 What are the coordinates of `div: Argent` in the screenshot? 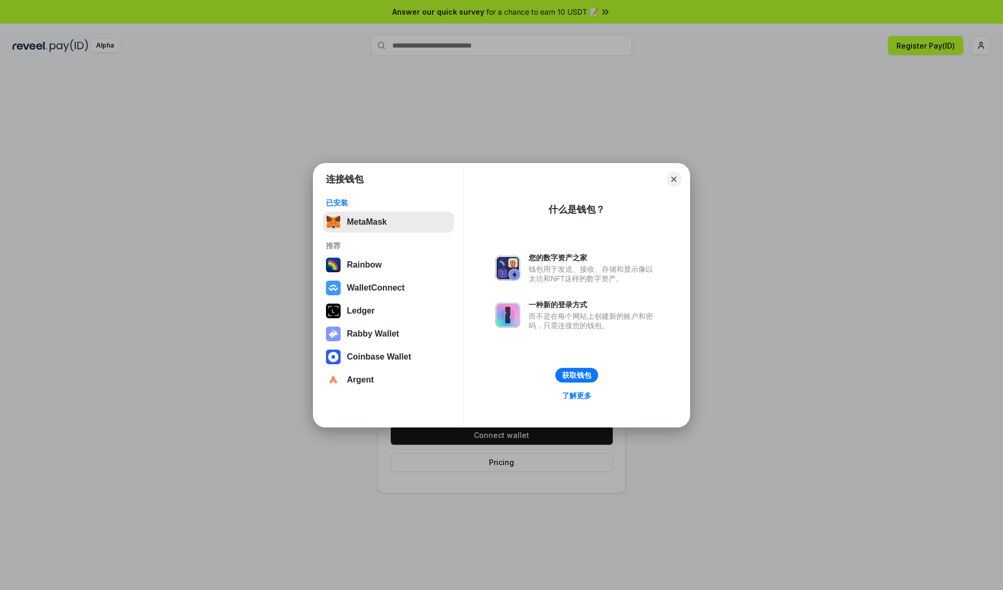 It's located at (360, 380).